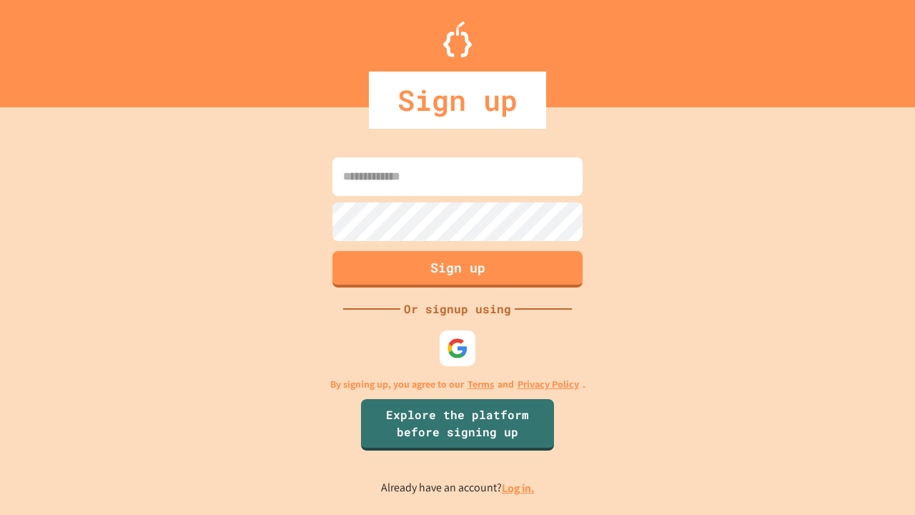 The image size is (915, 515). Describe the element at coordinates (458, 269) in the screenshot. I see `button: Sign up` at that location.